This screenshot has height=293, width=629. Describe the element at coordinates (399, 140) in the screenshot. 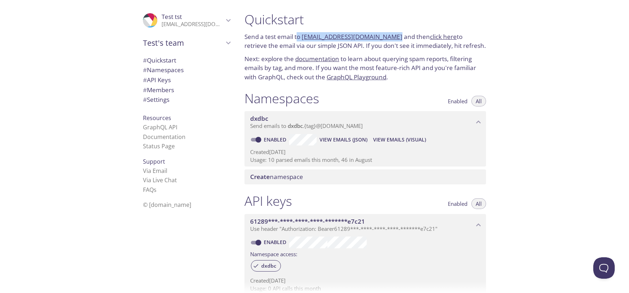

I see `button: View Emails (Visual)` at that location.